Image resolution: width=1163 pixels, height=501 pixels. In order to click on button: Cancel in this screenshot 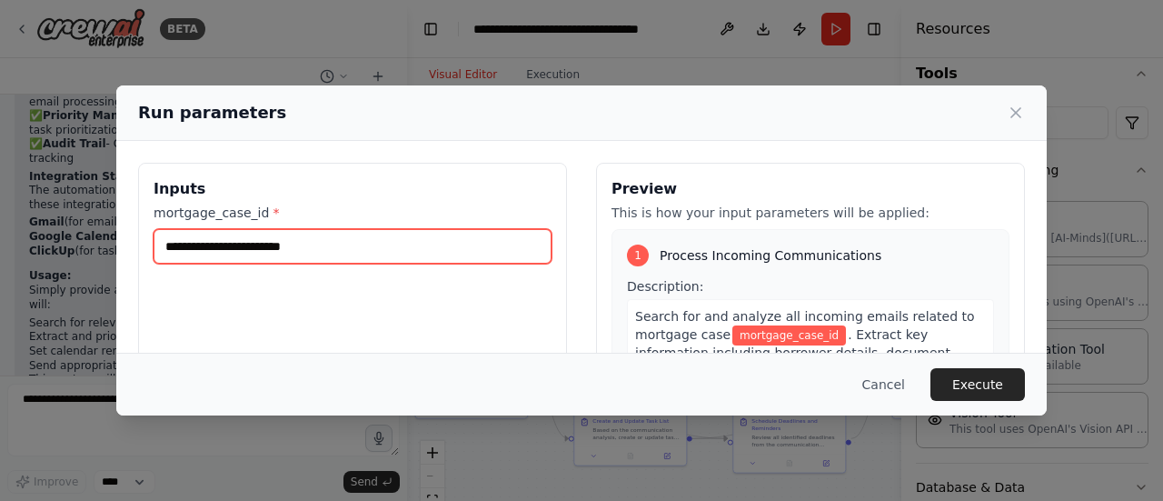, I will do `click(883, 384)`.